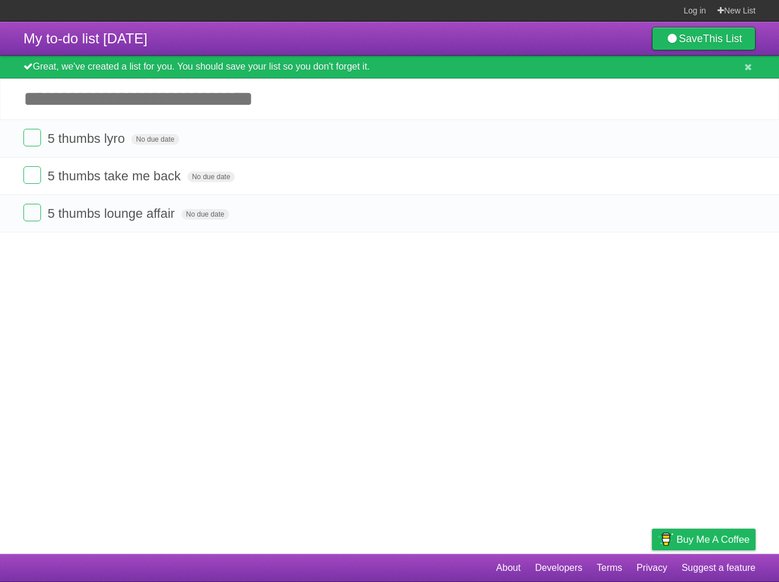 Image resolution: width=779 pixels, height=582 pixels. I want to click on a: About, so click(508, 568).